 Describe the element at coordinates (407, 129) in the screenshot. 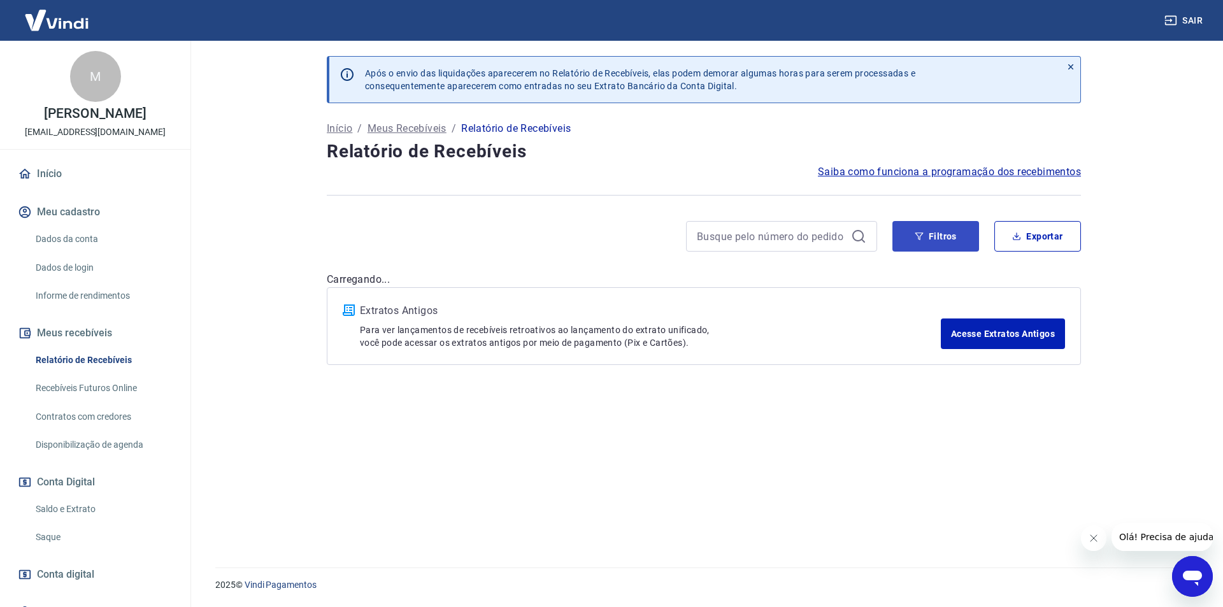

I see `p: Meus Recebíveis` at that location.